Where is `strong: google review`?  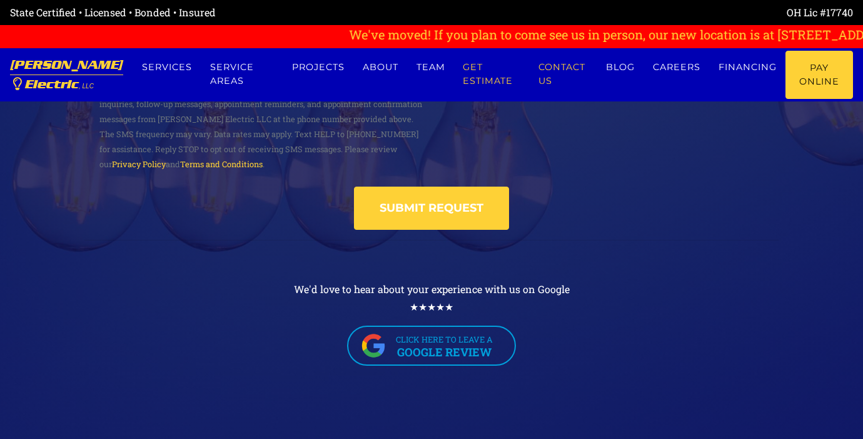 strong: google review is located at coordinates (444, 352).